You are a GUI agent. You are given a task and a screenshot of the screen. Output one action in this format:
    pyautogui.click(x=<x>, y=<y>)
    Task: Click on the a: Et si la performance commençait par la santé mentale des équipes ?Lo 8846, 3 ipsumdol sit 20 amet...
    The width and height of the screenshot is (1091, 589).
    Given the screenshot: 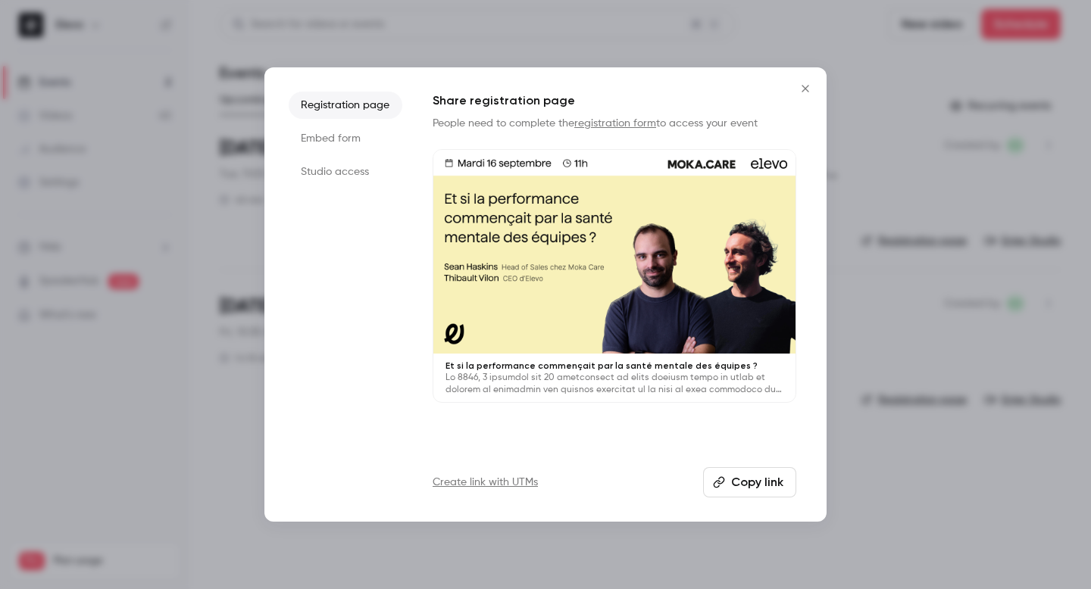 What is the action you would take?
    pyautogui.click(x=614, y=276)
    